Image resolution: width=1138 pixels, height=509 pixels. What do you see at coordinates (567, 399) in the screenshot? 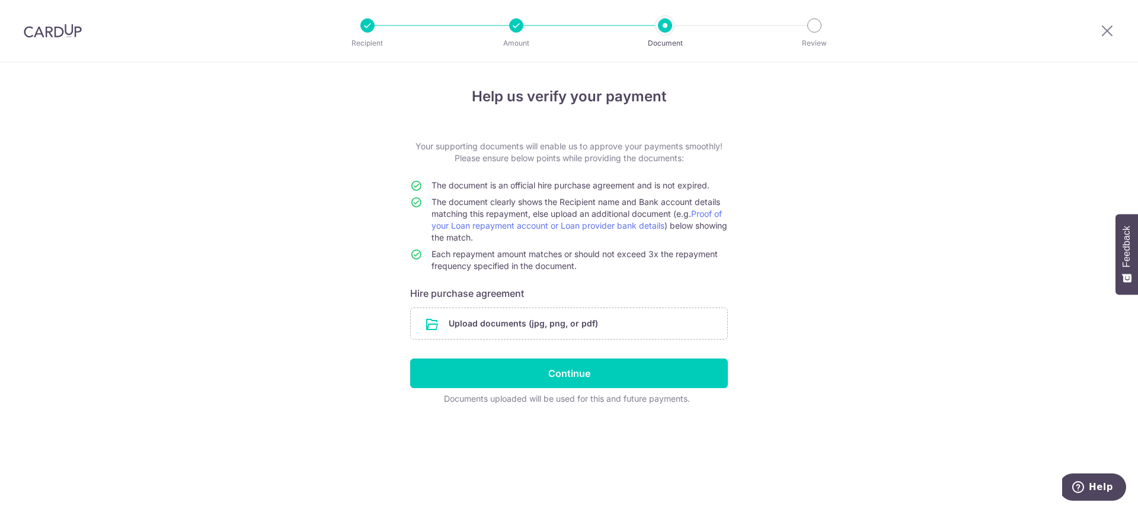
I see `div: Documents uploaded will be used for this and future payments.` at bounding box center [567, 399].